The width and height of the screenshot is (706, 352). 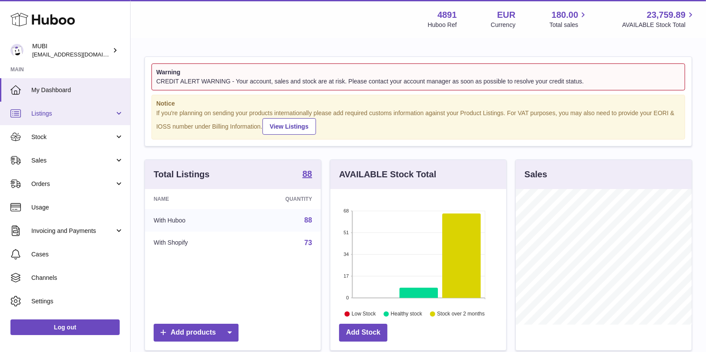 I want to click on text: Stock over 2 months, so click(x=460, y=315).